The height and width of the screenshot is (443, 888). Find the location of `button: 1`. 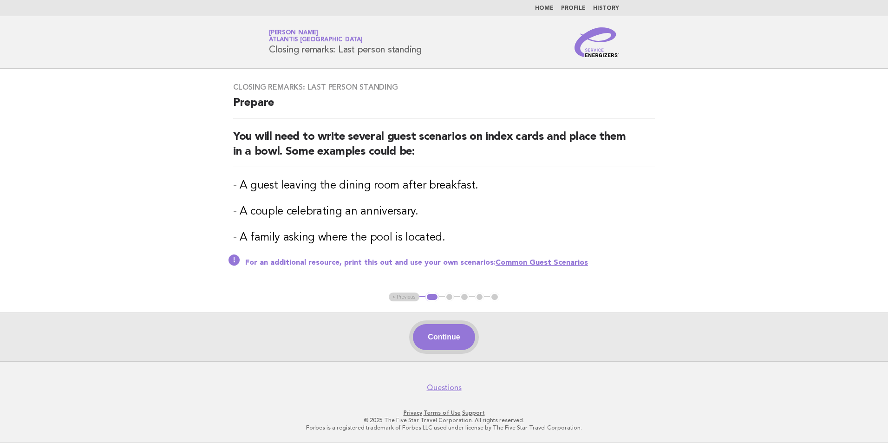

button: 1 is located at coordinates (432, 297).